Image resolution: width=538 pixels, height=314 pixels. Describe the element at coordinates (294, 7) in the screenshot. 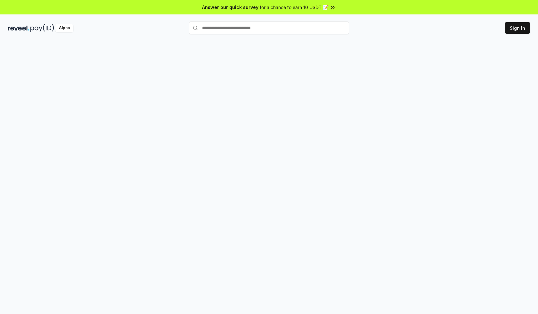

I see `span: for a chance to earn 10 USDT 📝` at that location.